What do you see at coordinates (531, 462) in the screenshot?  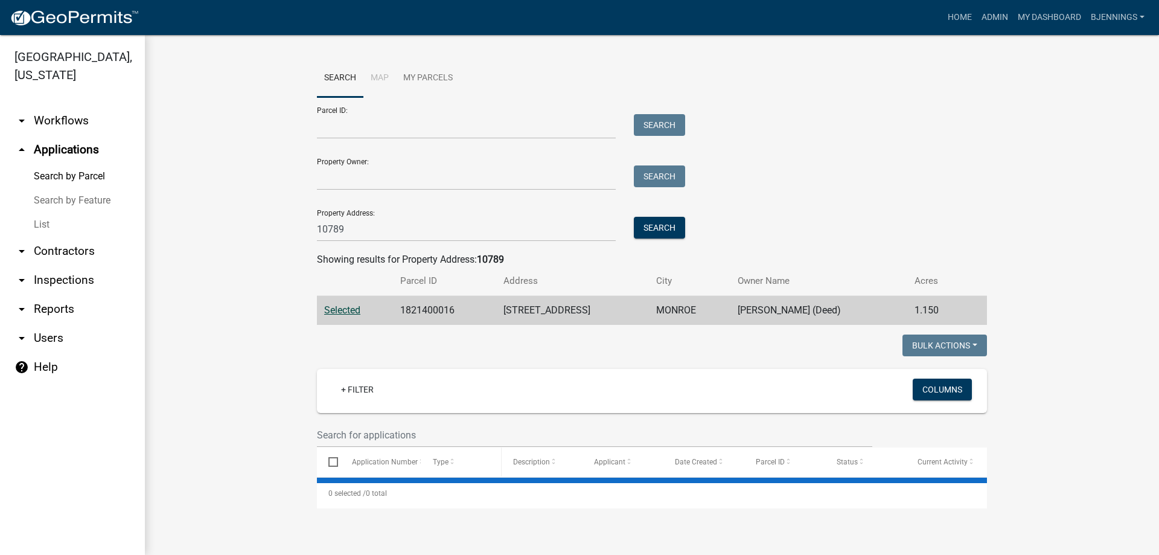 I see `span: Description` at bounding box center [531, 462].